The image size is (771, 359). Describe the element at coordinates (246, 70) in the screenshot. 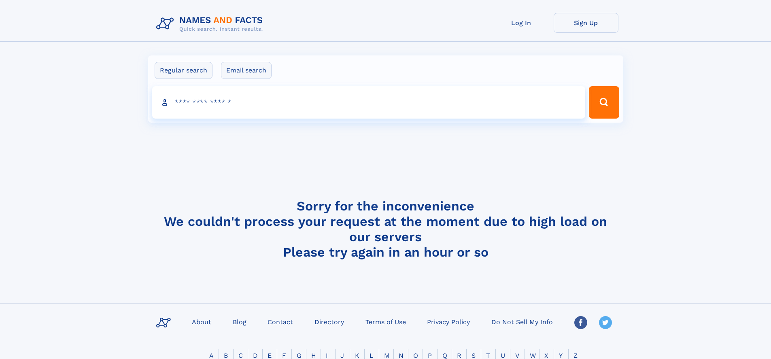

I see `label: Email search` at that location.